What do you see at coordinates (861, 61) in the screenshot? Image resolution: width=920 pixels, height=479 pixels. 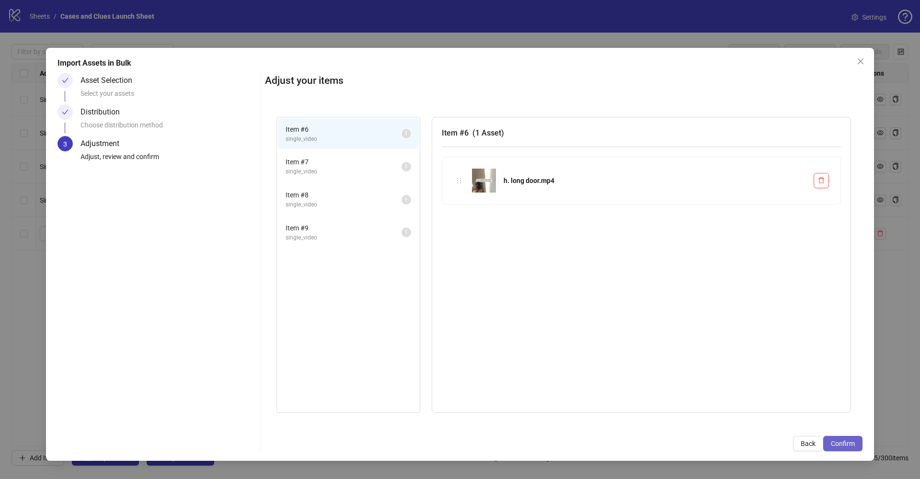 I see `span: close` at bounding box center [861, 61].